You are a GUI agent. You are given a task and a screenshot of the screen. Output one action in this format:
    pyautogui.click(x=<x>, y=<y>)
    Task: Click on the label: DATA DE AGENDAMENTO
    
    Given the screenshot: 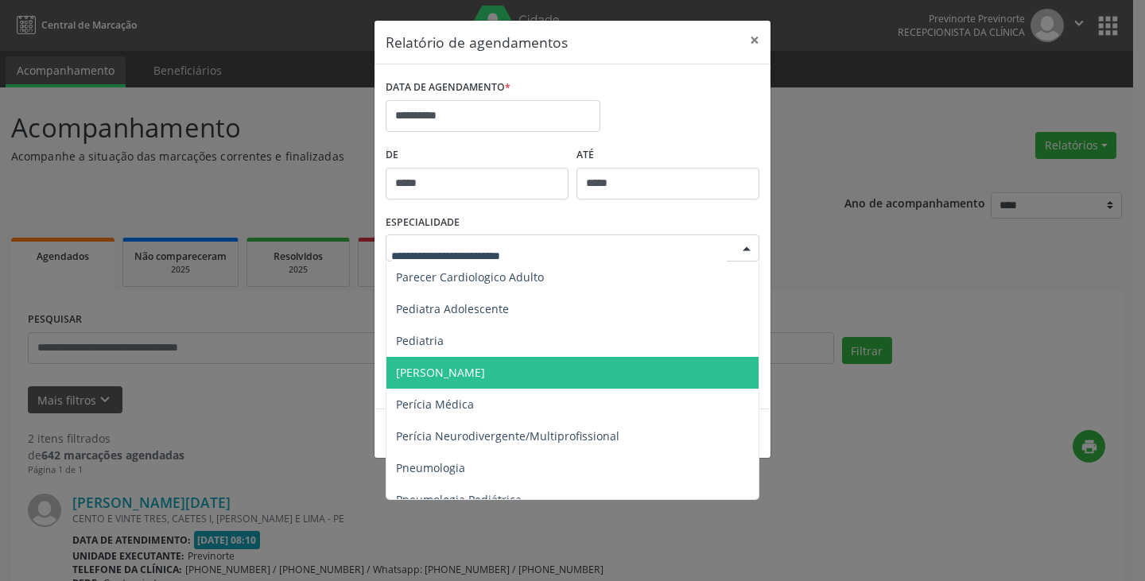 What is the action you would take?
    pyautogui.click(x=448, y=87)
    